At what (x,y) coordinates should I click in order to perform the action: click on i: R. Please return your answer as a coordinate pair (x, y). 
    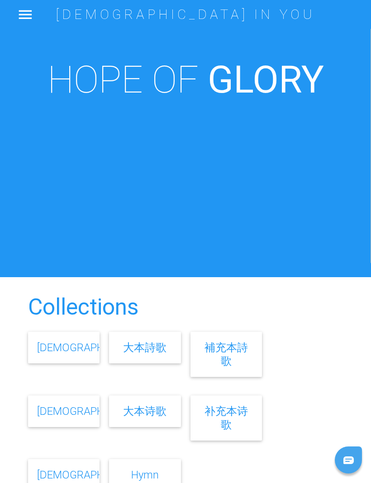
    Looking at the image, I should click on (290, 79).